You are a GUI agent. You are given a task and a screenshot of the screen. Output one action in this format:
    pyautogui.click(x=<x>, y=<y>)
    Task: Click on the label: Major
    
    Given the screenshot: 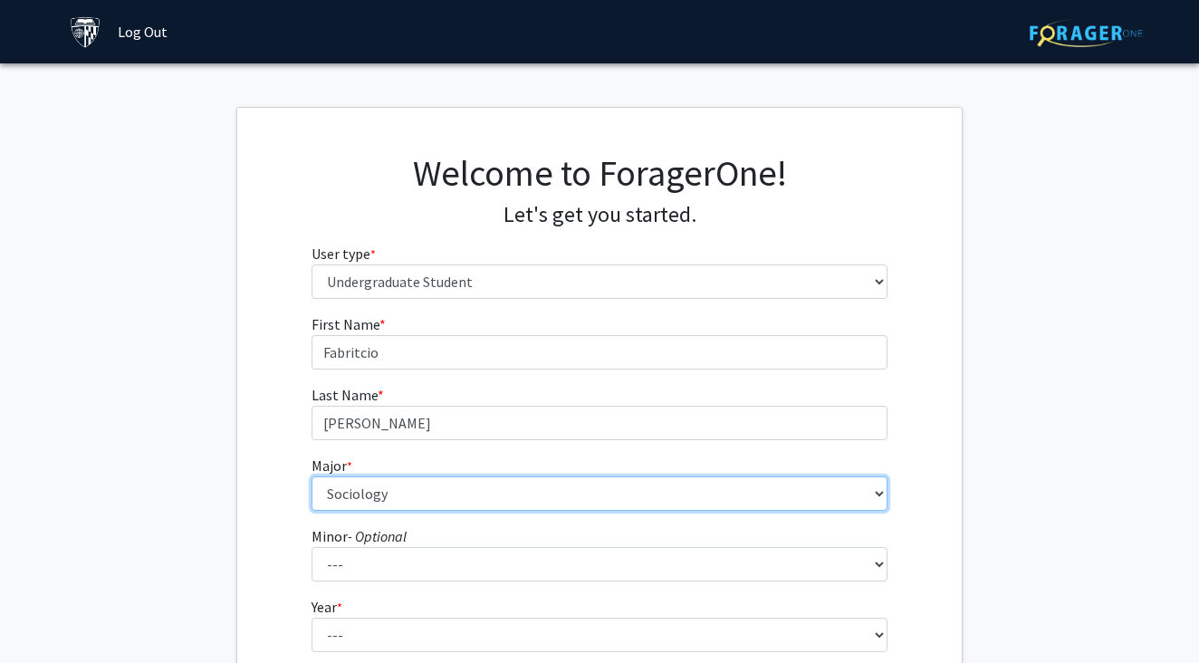 What is the action you would take?
    pyautogui.click(x=331, y=465)
    